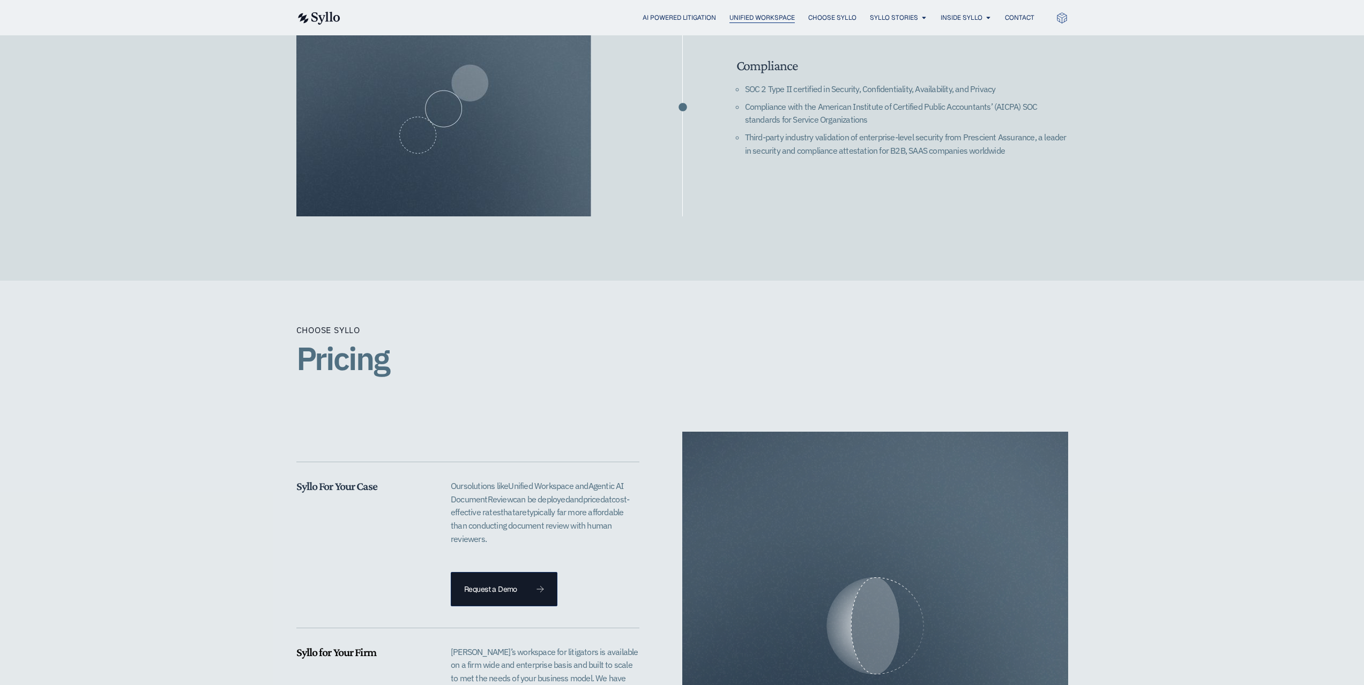 Image resolution: width=1364 pixels, height=685 pixels. Describe the element at coordinates (894, 18) in the screenshot. I see `a: Syllo Stories` at that location.